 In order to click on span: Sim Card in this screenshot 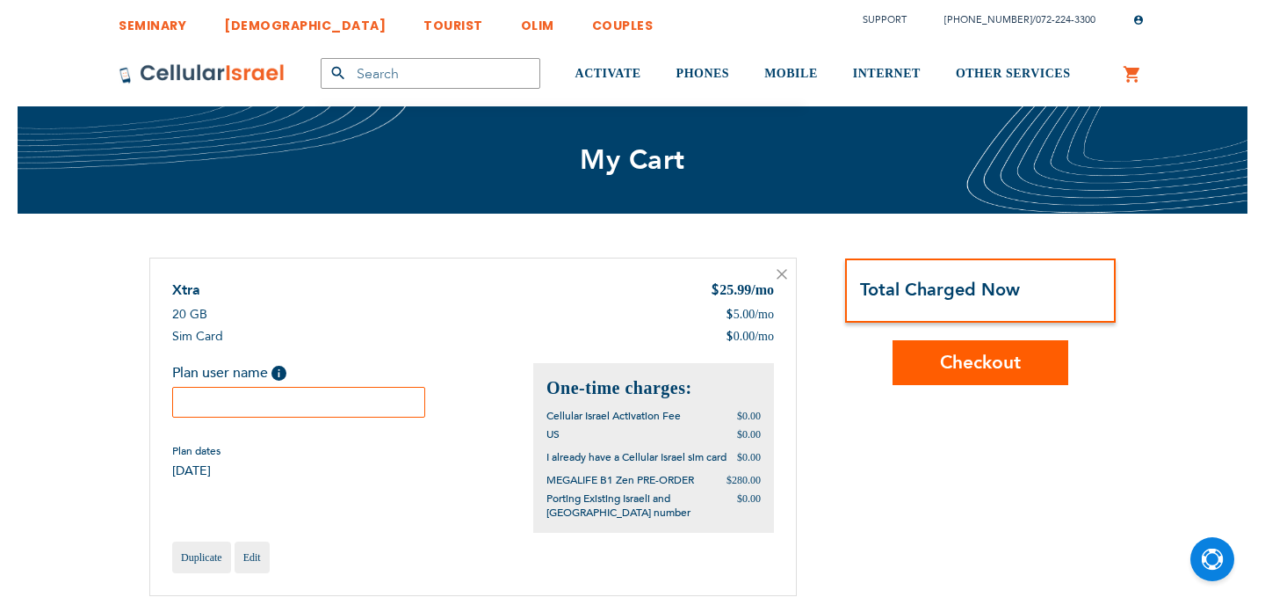, I will do `click(198, 336)`.